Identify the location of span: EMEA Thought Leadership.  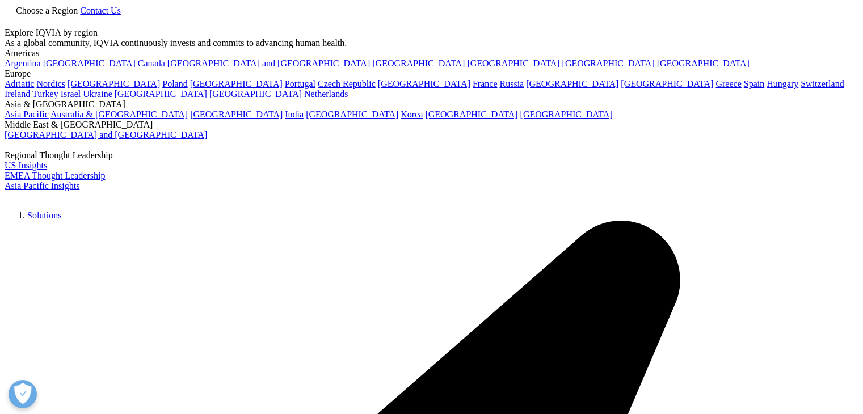
(54, 175).